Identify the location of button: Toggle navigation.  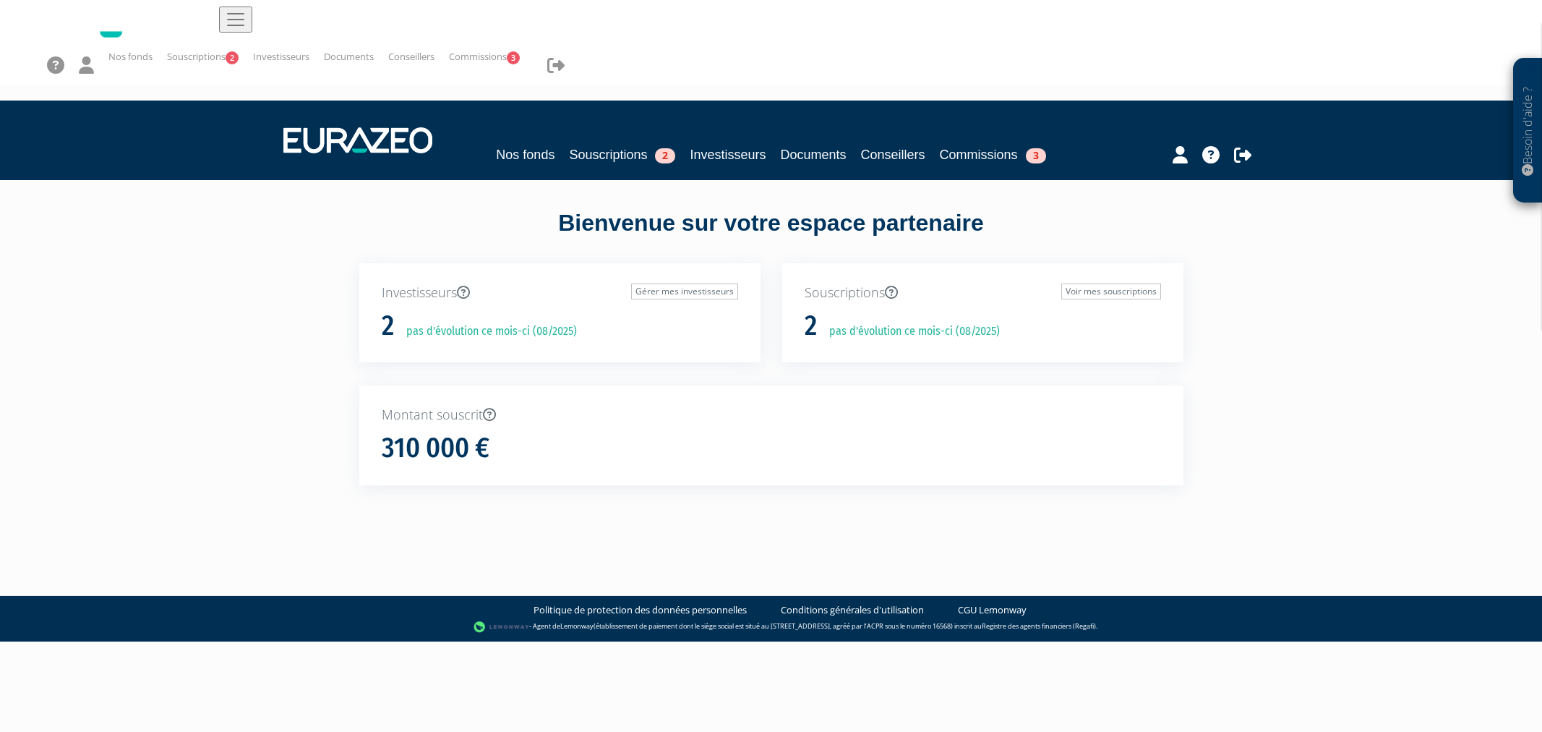
(236, 20).